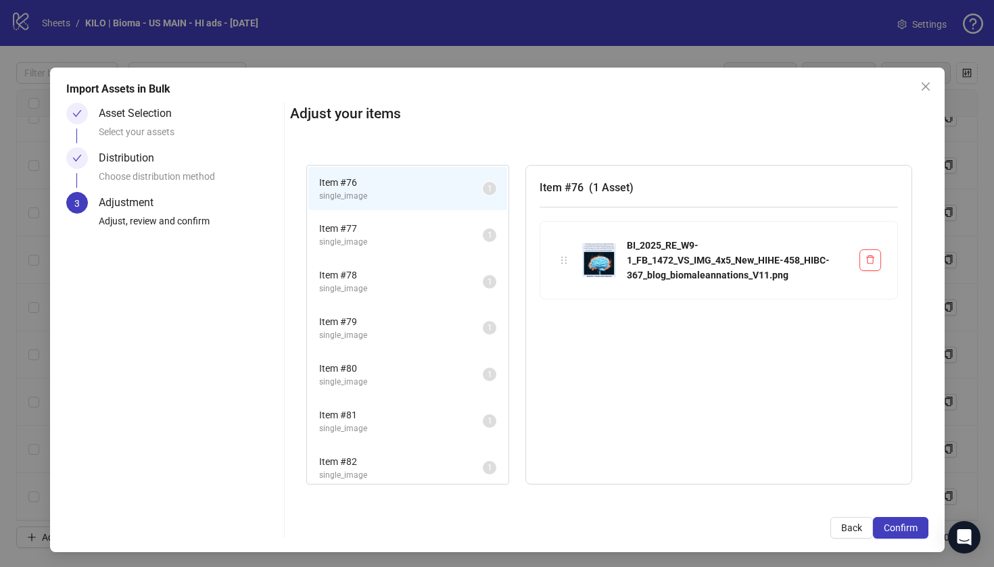 This screenshot has height=567, width=994. I want to click on button: Delete, so click(870, 260).